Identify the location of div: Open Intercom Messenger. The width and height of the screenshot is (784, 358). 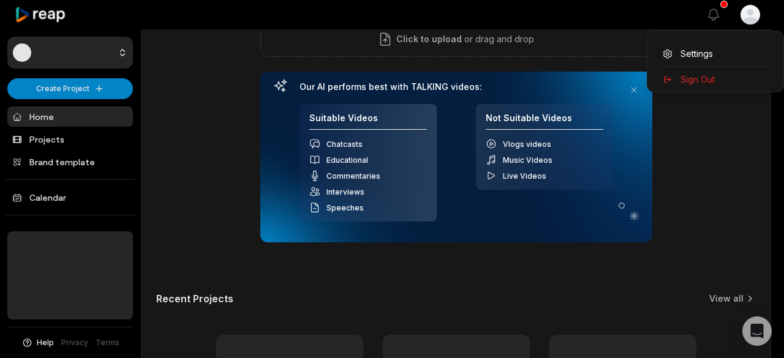
(757, 331).